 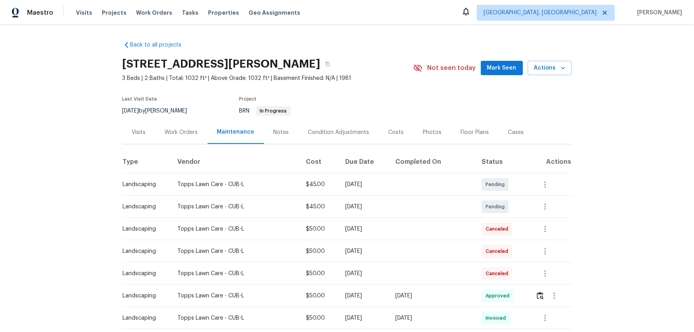 I want to click on span: Project, so click(x=248, y=99).